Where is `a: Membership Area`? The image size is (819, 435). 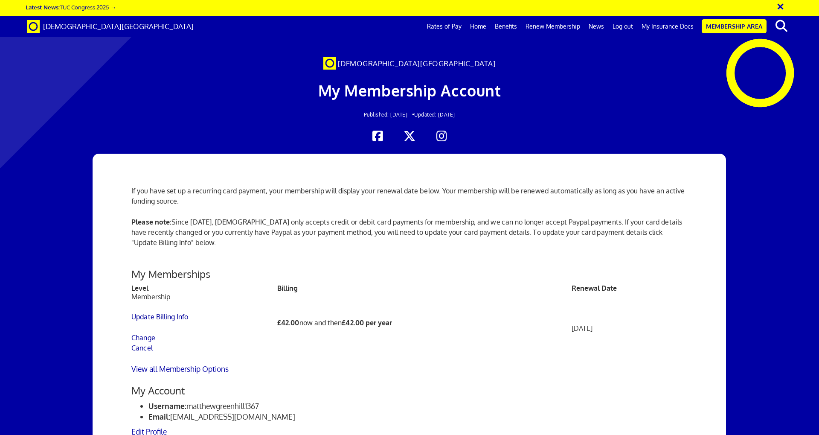
a: Membership Area is located at coordinates (734, 26).